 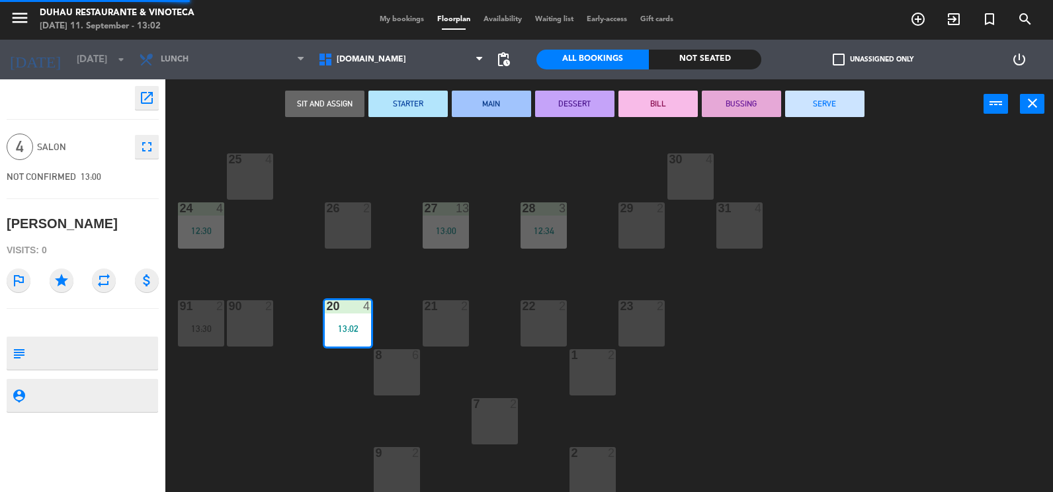 I want to click on i: power_input, so click(x=996, y=103).